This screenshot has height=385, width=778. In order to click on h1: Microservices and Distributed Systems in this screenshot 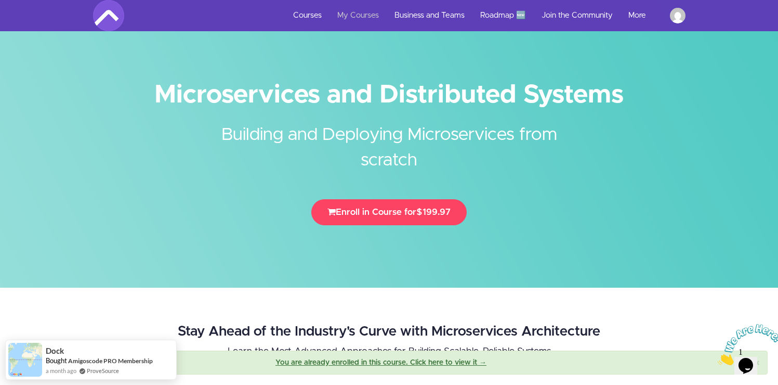, I will do `click(389, 95)`.